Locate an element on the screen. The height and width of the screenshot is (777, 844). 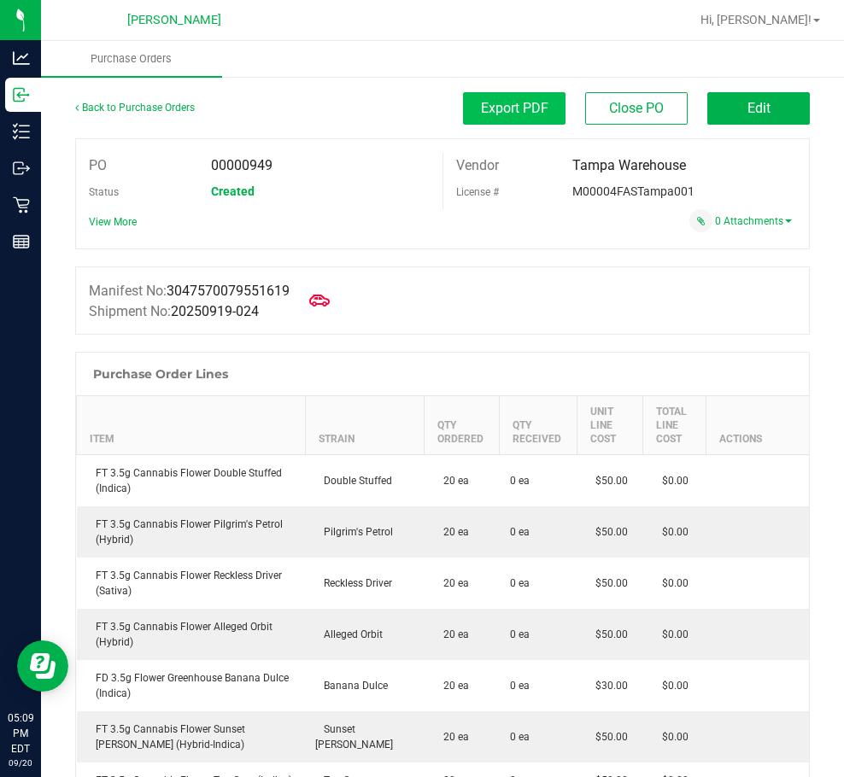
inline-svg: Outbound is located at coordinates (21, 168).